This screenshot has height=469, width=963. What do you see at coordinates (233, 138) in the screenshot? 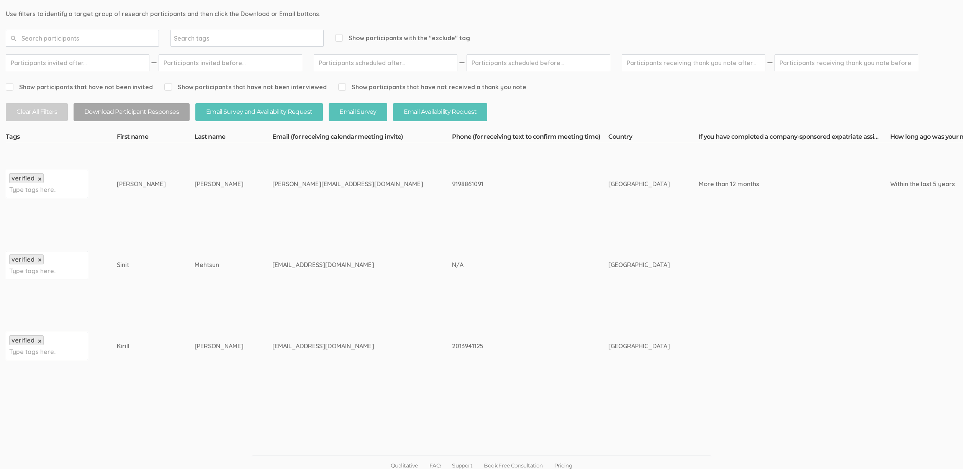
I see `th: Last name` at bounding box center [233, 138].